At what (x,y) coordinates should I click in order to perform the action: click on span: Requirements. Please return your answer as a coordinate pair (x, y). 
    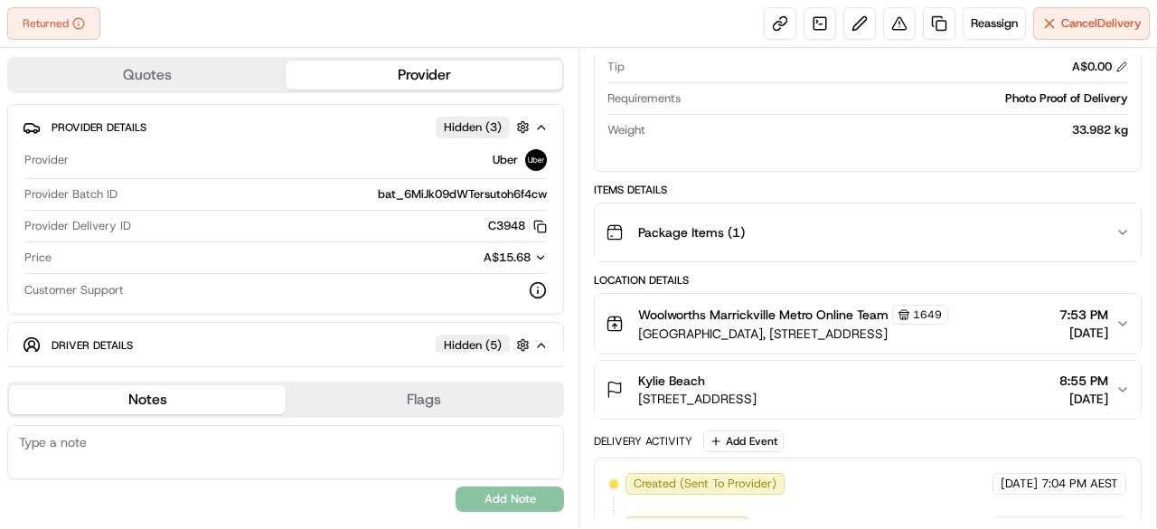
    Looking at the image, I should click on (643, 98).